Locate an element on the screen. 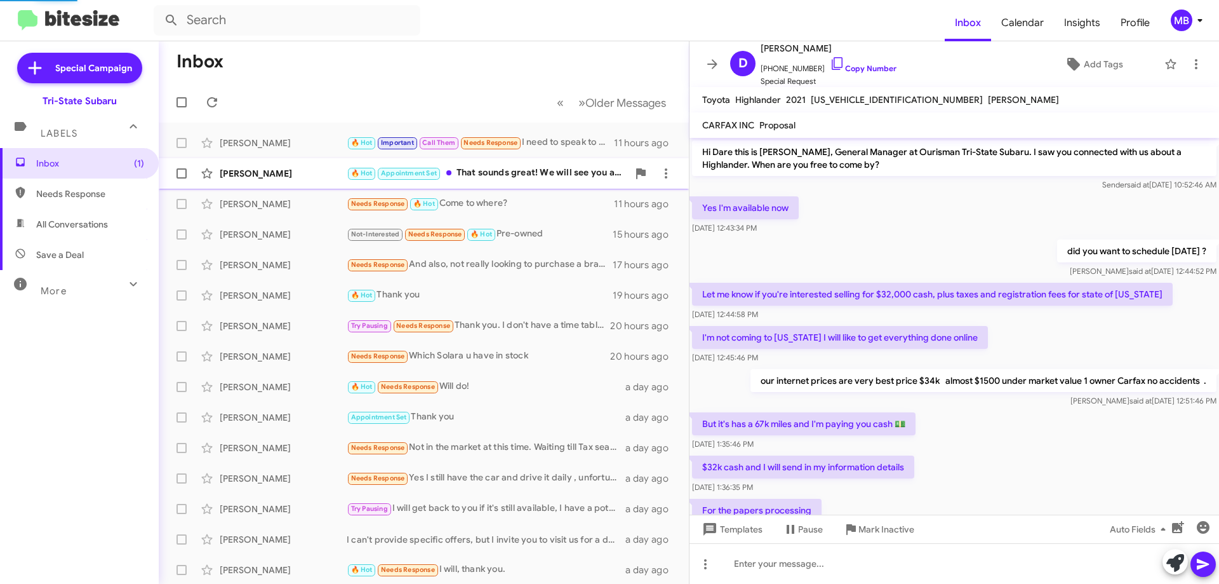  span: 2021 is located at coordinates (796, 100).